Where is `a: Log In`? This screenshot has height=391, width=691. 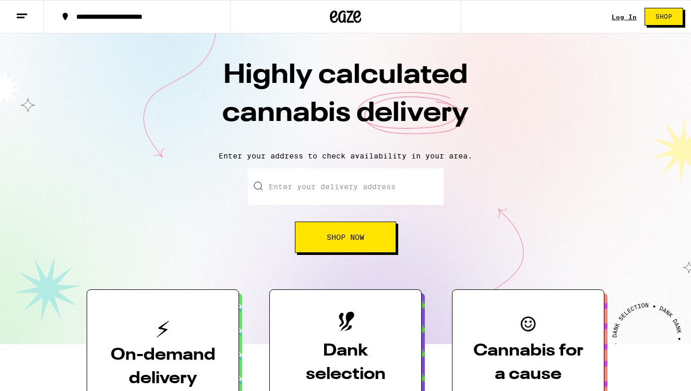
a: Log In is located at coordinates (624, 17).